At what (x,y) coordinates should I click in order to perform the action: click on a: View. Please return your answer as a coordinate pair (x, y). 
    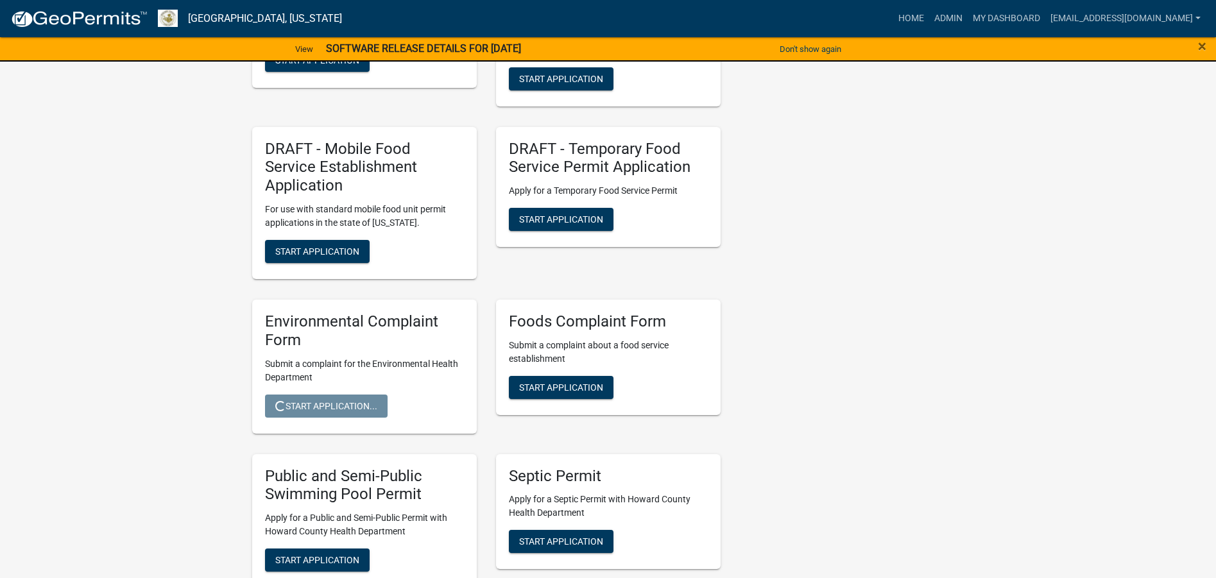
    Looking at the image, I should click on (304, 49).